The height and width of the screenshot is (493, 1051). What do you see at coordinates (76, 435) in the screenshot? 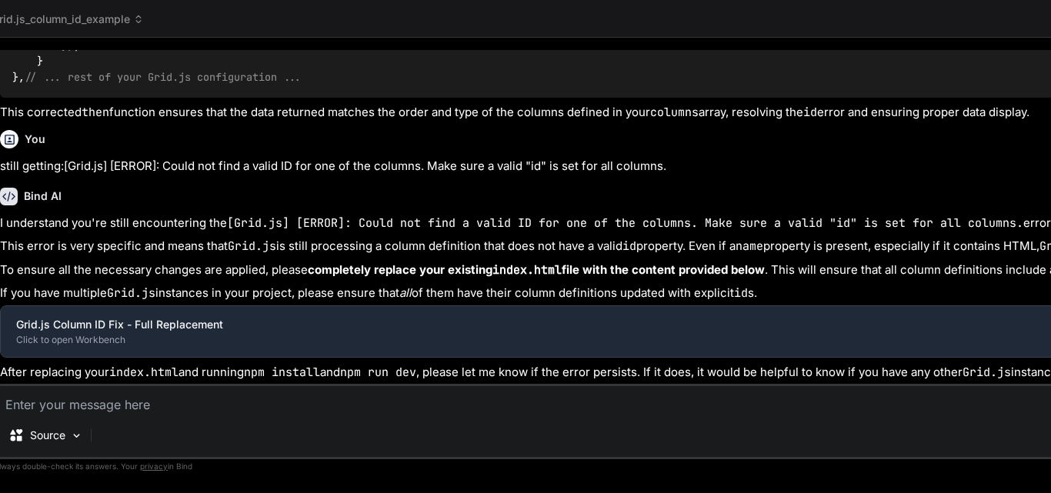
I see `img: Pick Models` at bounding box center [76, 435].